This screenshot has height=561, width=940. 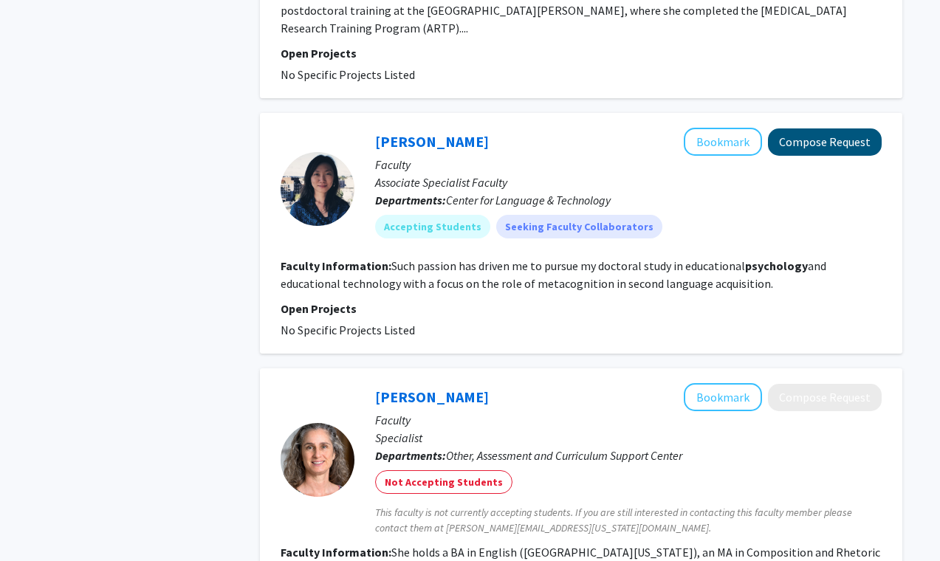 I want to click on button: Add Monica Stitt-Bergh to Bookmarks, so click(x=723, y=397).